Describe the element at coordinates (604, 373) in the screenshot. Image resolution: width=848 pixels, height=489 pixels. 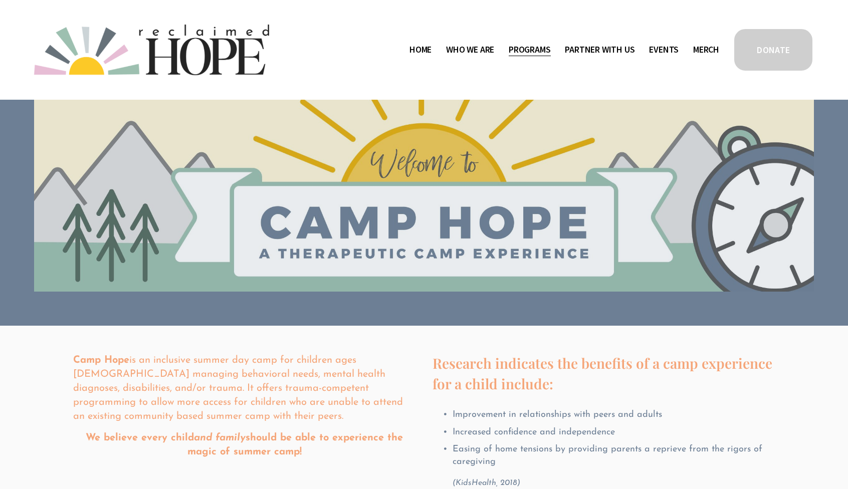
I see `h4: Research indicates the benefits of a camp experience for a child include:` at that location.